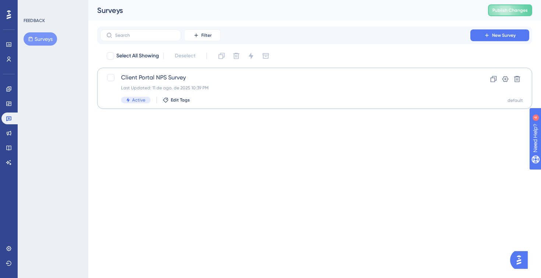  What do you see at coordinates (139, 100) in the screenshot?
I see `span: Active` at bounding box center [139, 100].